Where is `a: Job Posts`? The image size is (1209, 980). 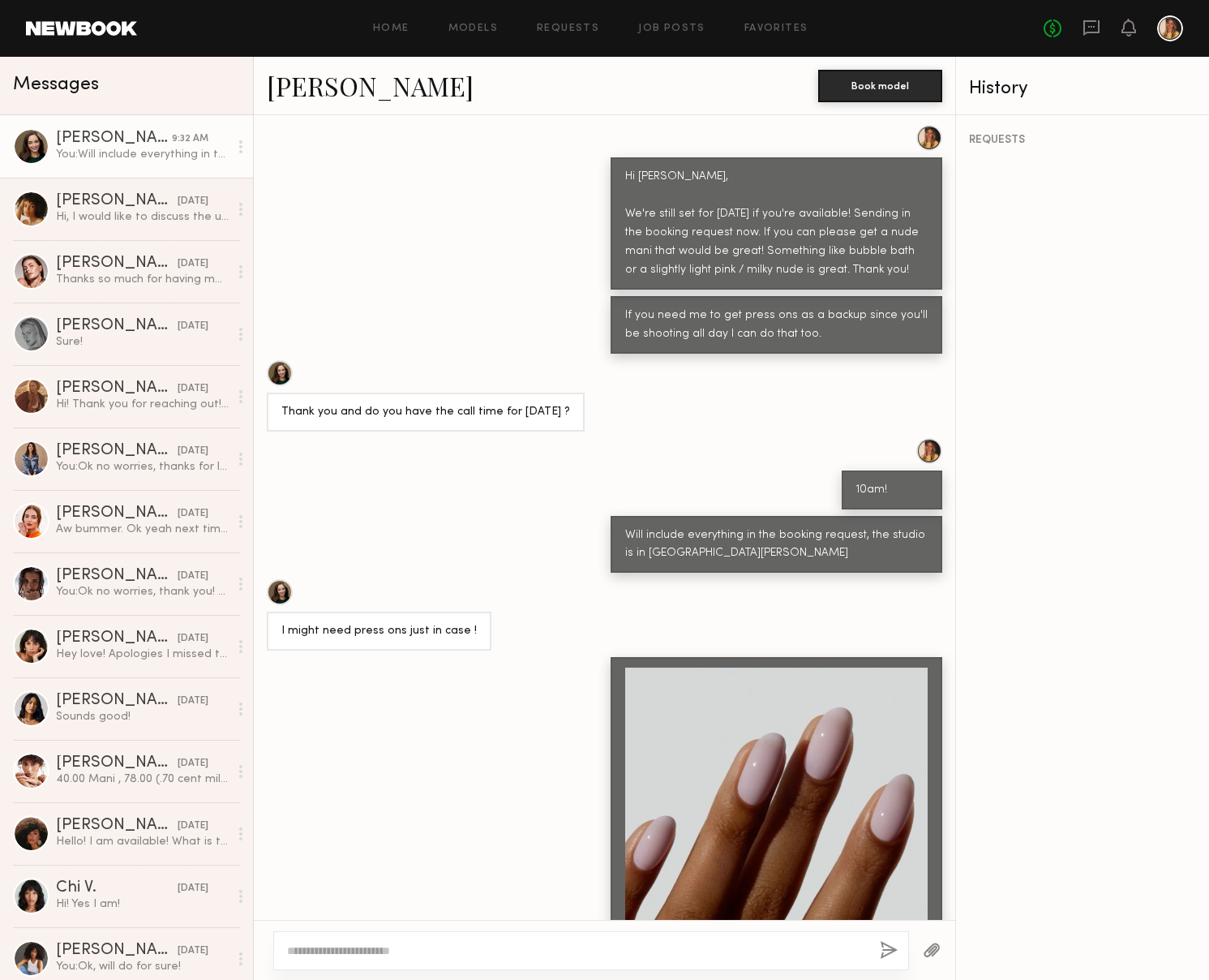 a: Job Posts is located at coordinates (671, 29).